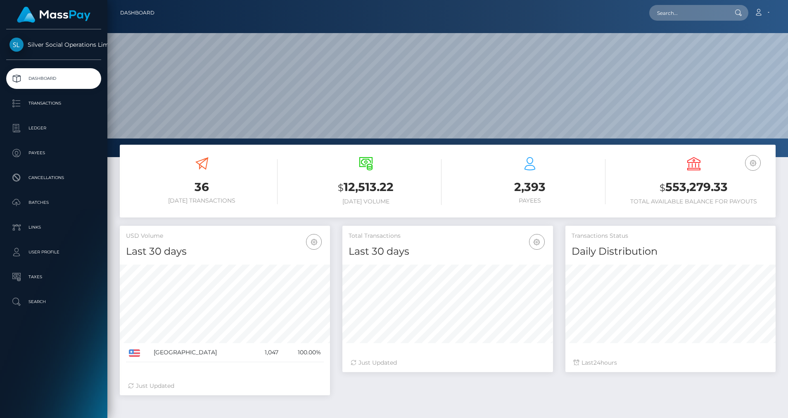  Describe the element at coordinates (54, 153) in the screenshot. I see `p: Payees` at that location.